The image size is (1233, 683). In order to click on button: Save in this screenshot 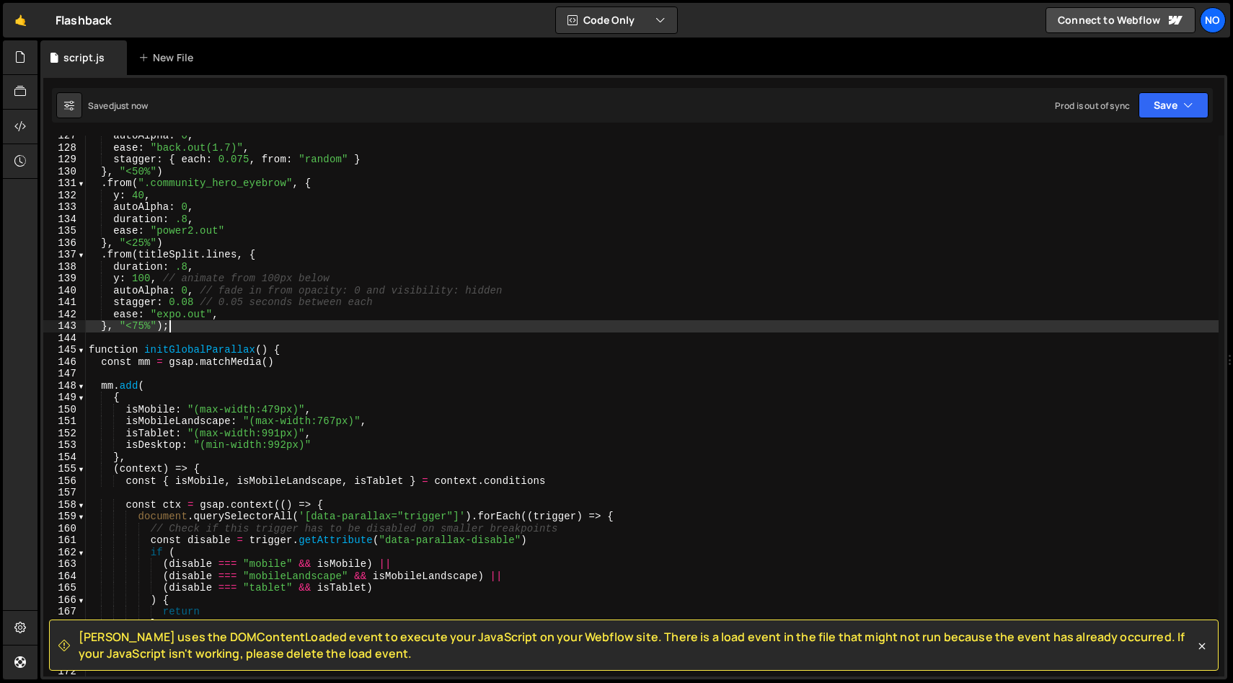, I will do `click(1174, 105)`.